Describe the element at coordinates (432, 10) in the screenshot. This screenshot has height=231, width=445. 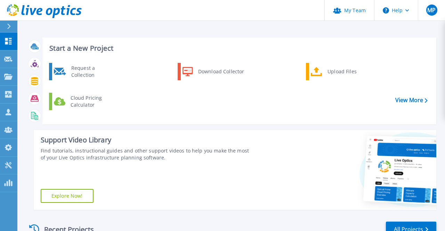
I see `span: MP` at that location.